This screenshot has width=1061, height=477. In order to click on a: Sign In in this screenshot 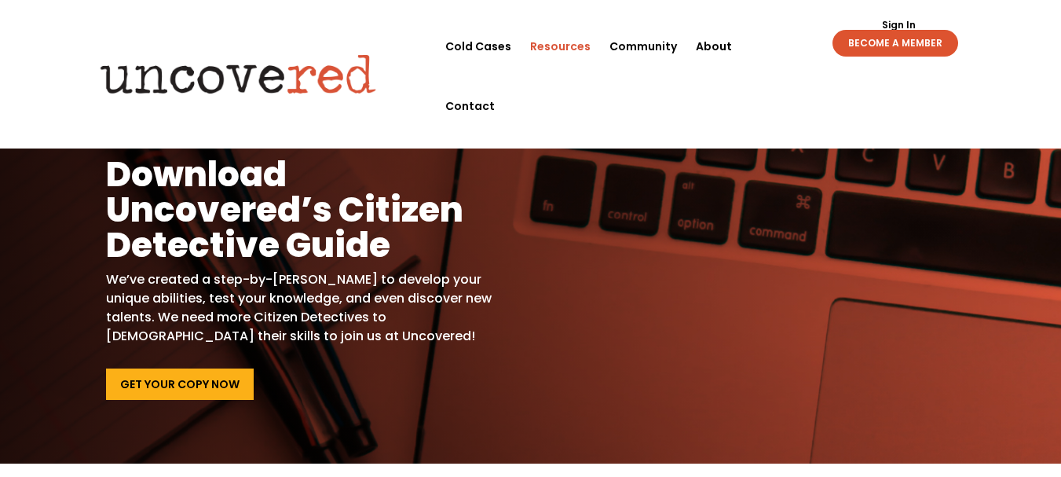, I will do `click(899, 25)`.